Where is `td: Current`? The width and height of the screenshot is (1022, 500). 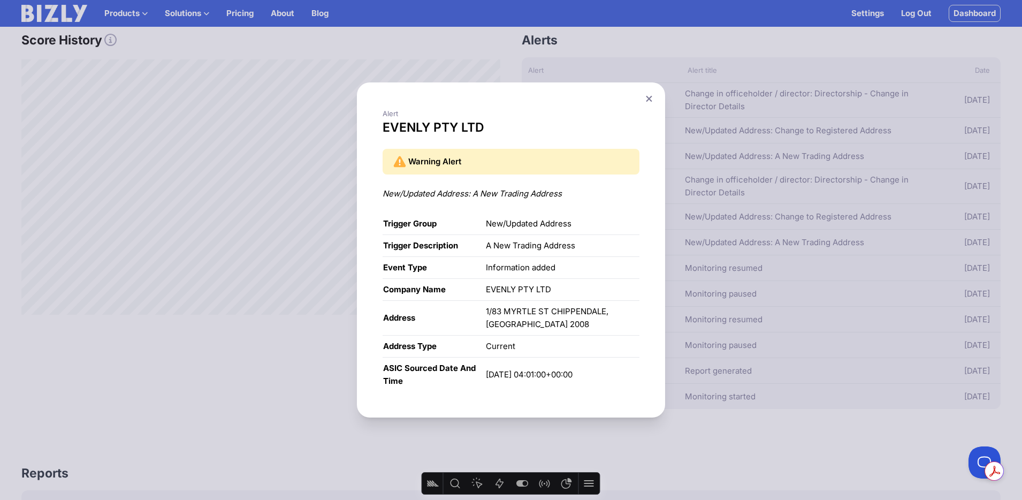
td: Current is located at coordinates (562, 346).